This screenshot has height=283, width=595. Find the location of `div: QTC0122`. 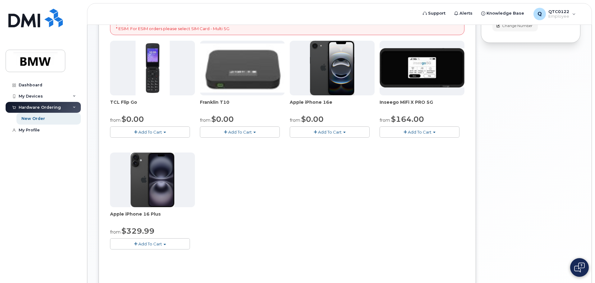

div: QTC0122 is located at coordinates (555, 14).